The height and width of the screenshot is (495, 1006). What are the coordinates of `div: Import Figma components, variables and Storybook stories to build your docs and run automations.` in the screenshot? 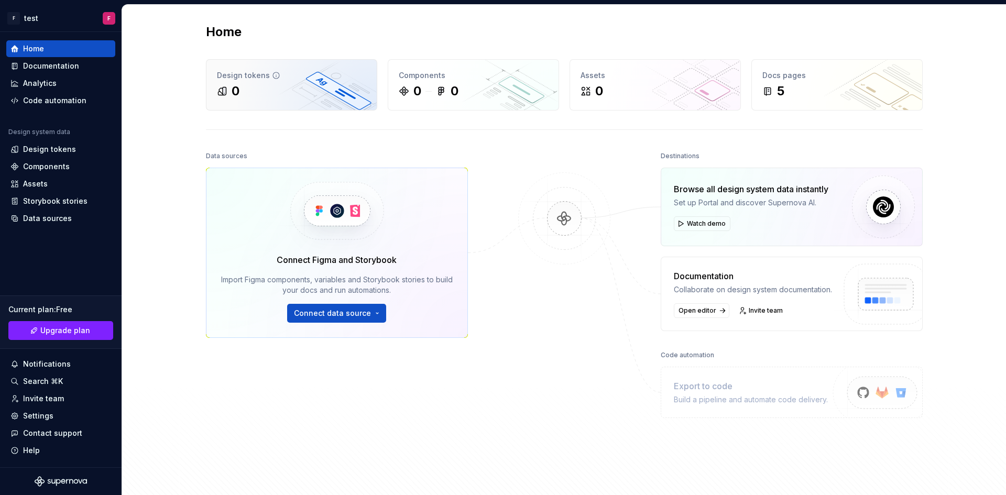 It's located at (337, 285).